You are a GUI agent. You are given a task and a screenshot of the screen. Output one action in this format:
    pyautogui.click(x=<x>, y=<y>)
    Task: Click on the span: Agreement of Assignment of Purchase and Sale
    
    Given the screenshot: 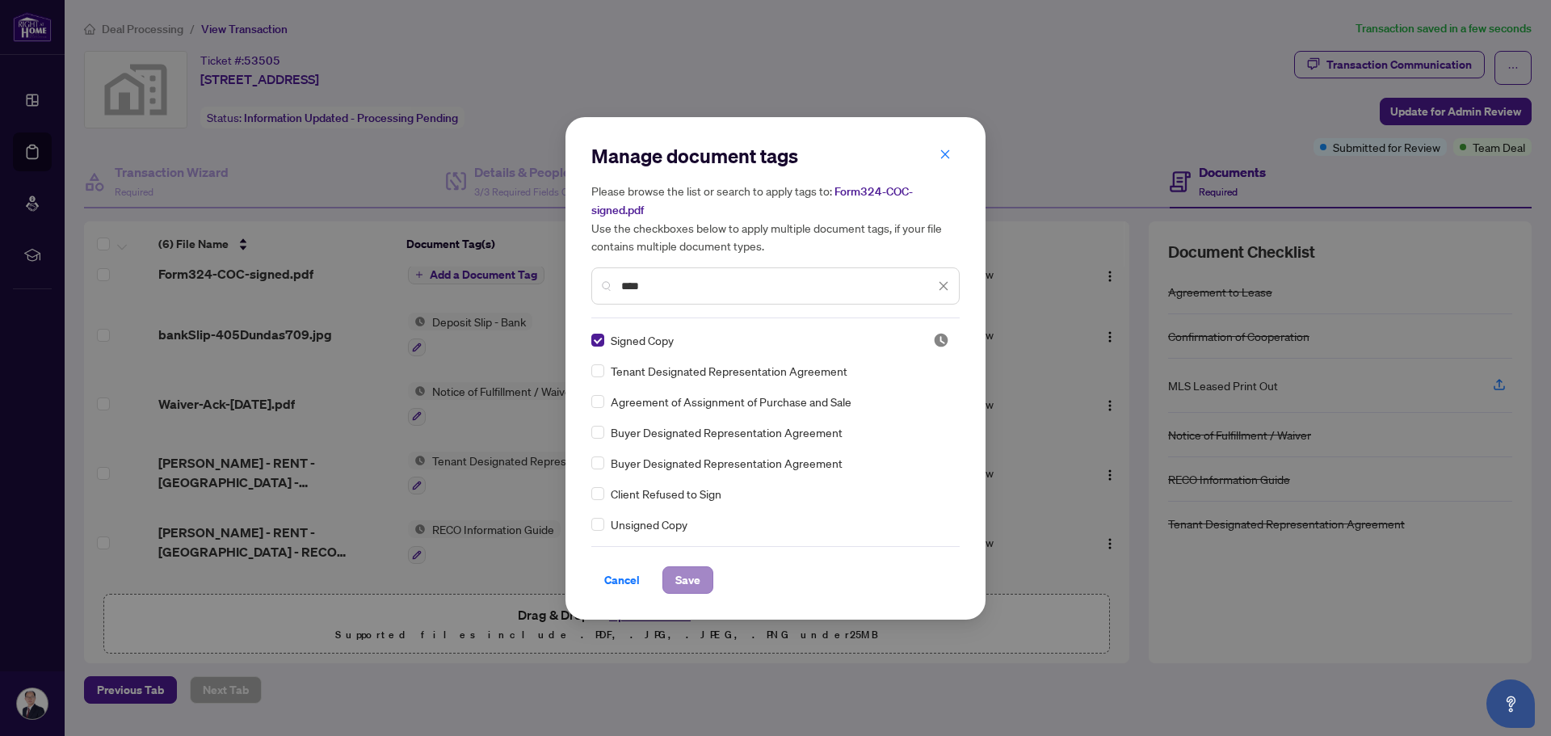 What is the action you would take?
    pyautogui.click(x=731, y=401)
    